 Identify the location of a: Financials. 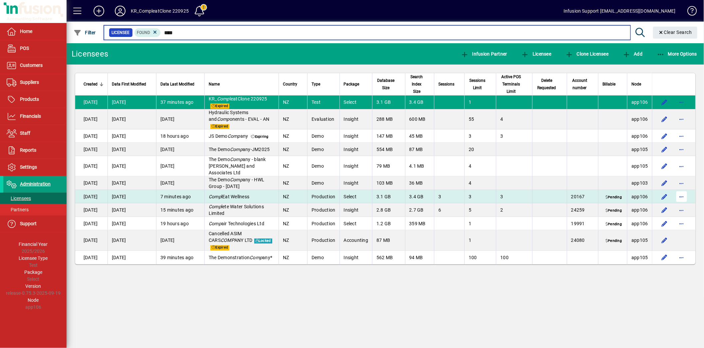
(35, 117).